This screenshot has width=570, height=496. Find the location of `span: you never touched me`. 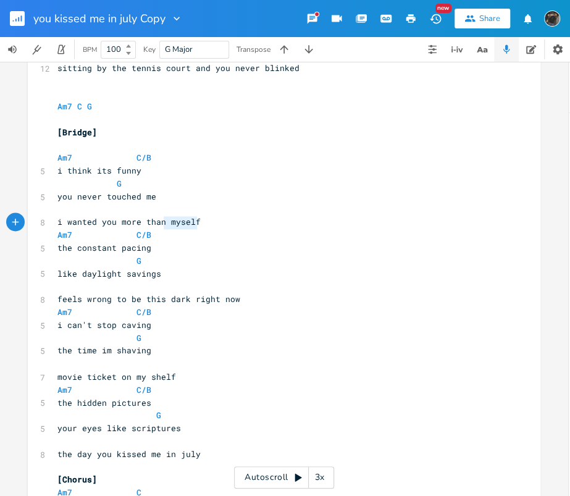

span: you never touched me is located at coordinates (107, 196).